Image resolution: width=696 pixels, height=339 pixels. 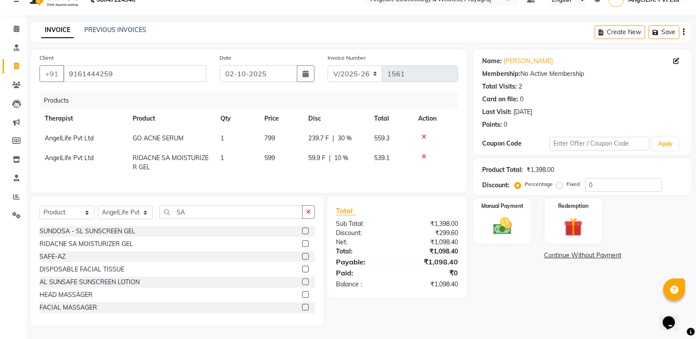 I want to click on div: Coupon Code, so click(x=516, y=144).